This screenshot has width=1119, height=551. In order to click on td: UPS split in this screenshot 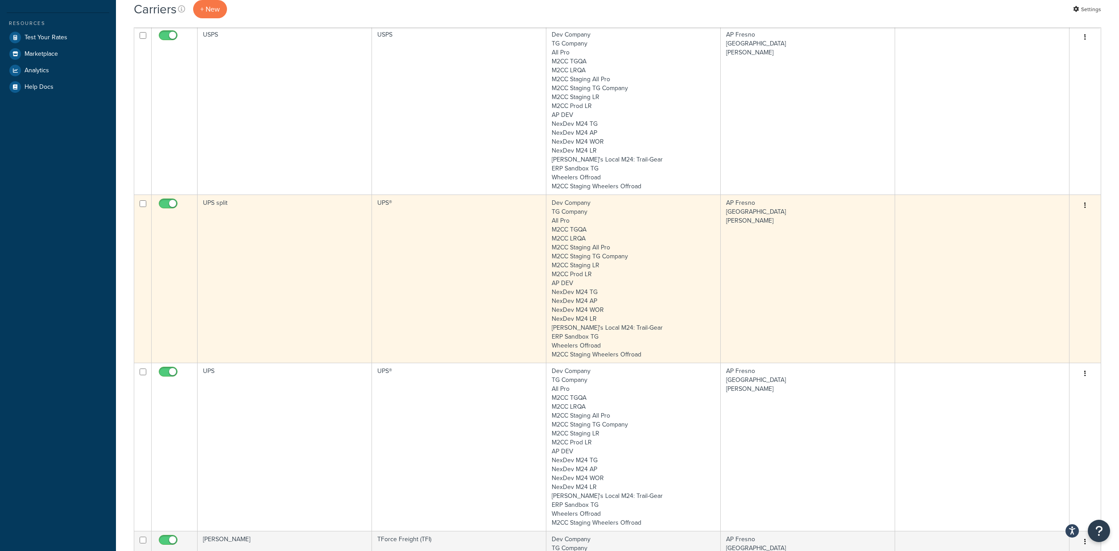, I will do `click(285, 278)`.